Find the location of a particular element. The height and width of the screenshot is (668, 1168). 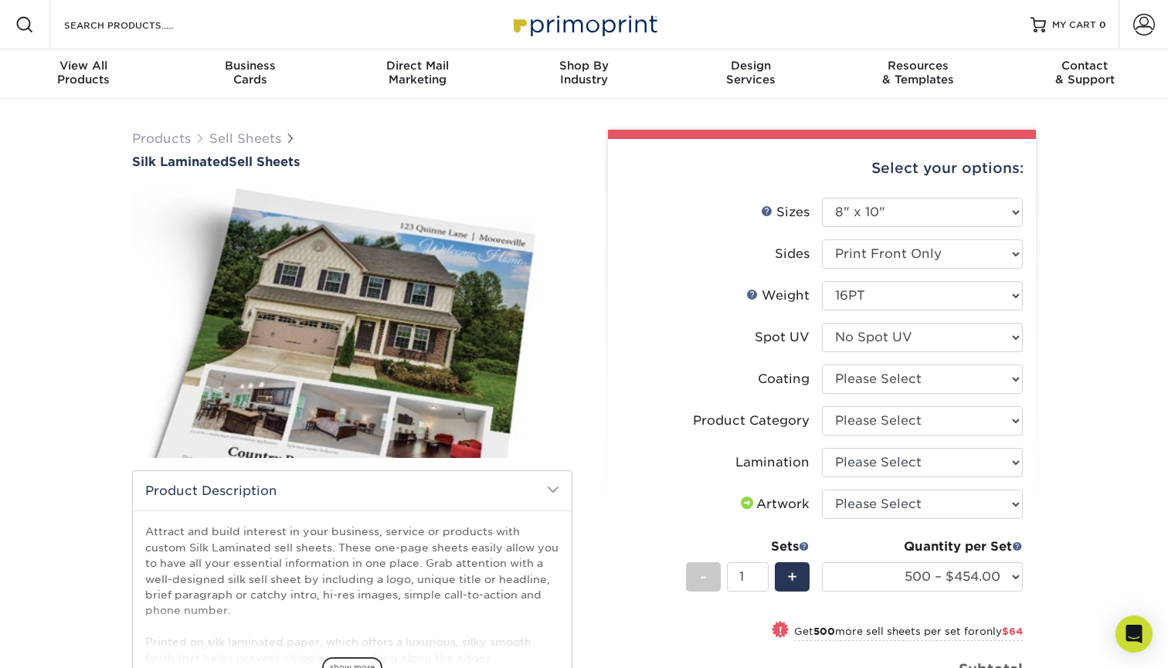

input: SEARCH PRODUCTS..... is located at coordinates (138, 25).